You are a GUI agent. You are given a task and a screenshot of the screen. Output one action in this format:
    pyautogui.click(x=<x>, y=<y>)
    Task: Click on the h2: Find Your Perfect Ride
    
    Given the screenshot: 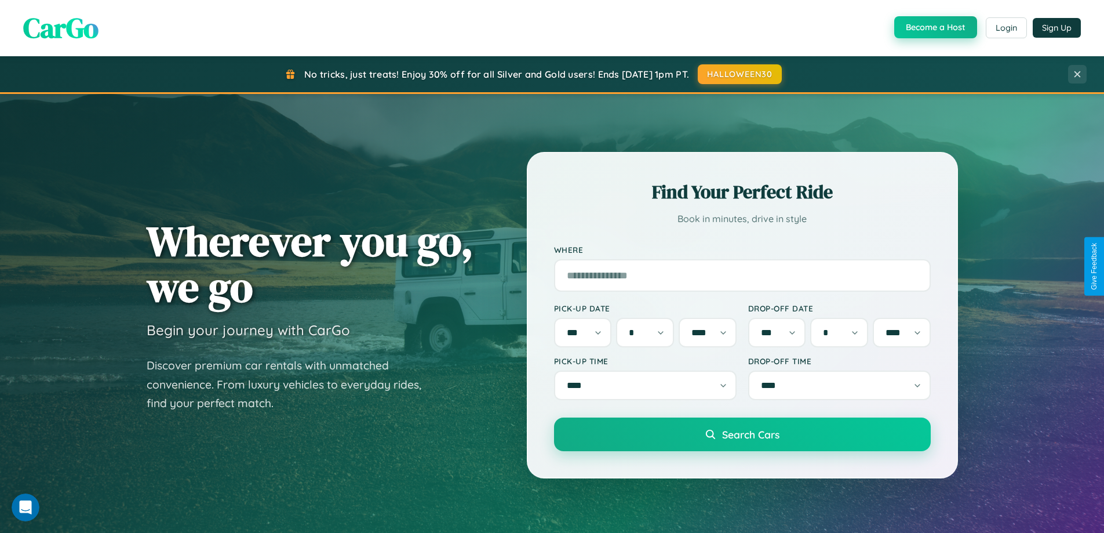 What is the action you would take?
    pyautogui.click(x=742, y=192)
    